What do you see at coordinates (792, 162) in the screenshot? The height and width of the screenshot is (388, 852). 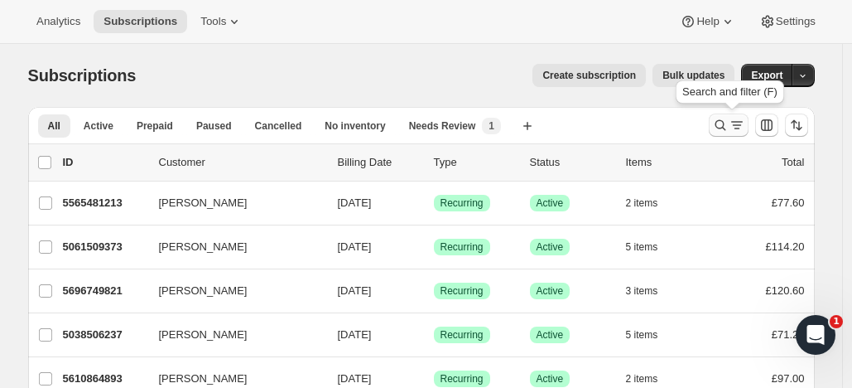 I see `p: Total` at bounding box center [792, 162].